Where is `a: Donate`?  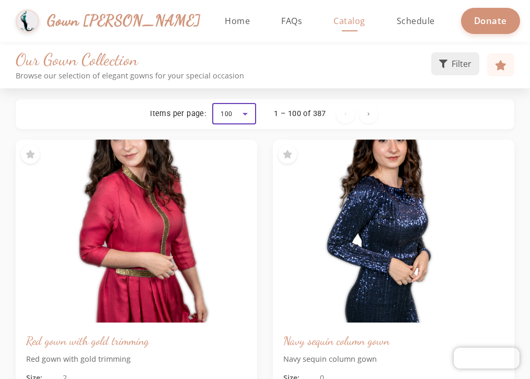 a: Donate is located at coordinates (490, 20).